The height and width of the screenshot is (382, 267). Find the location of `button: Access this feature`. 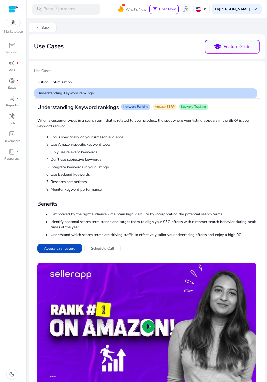

button: Access this feature is located at coordinates (60, 248).